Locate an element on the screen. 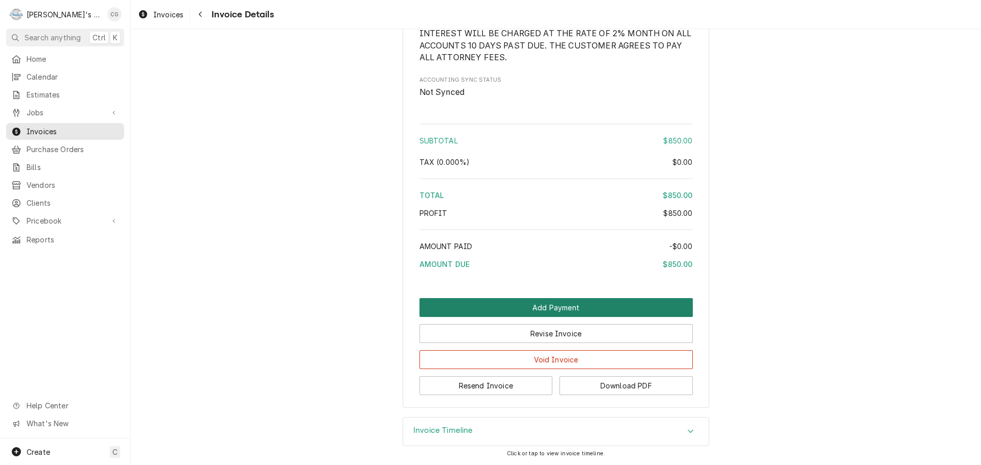 The image size is (981, 465). span: K is located at coordinates (115, 37).